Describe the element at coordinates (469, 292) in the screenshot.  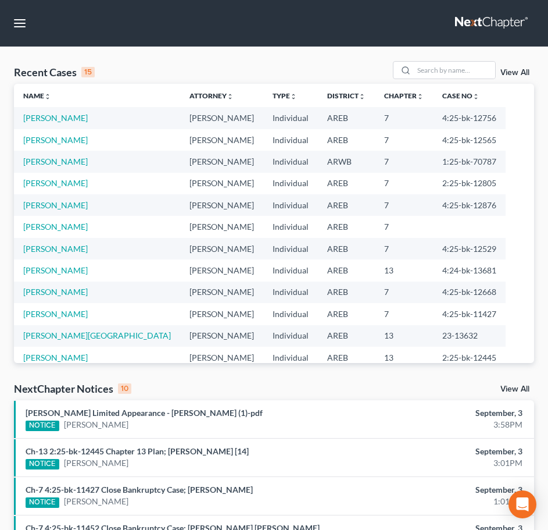
I see `td: 4:25-bk-12668` at that location.